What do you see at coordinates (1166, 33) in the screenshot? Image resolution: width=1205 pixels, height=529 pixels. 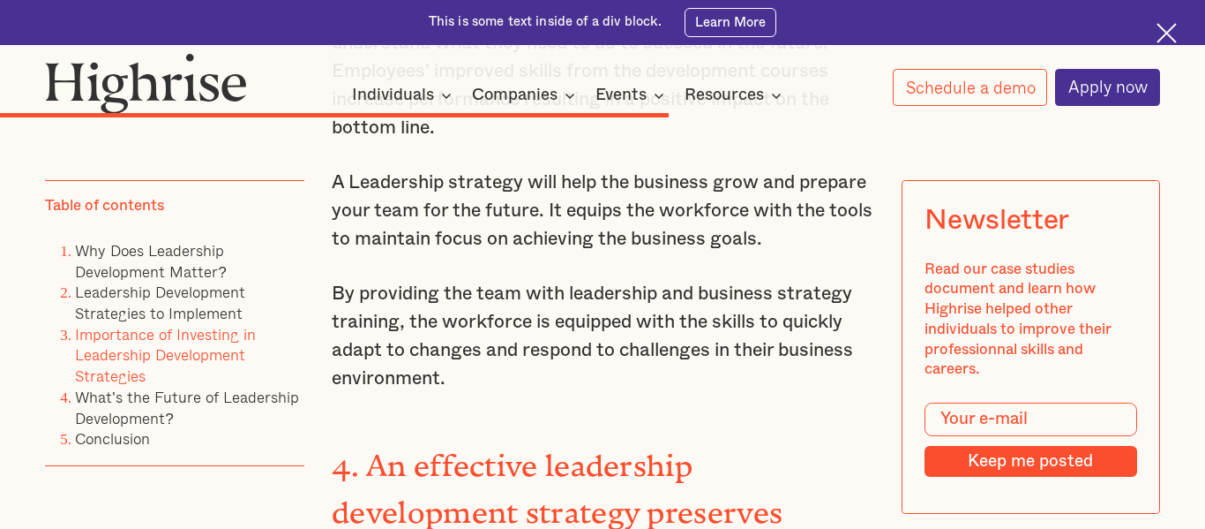 I see `img: Cross icon` at bounding box center [1166, 33].